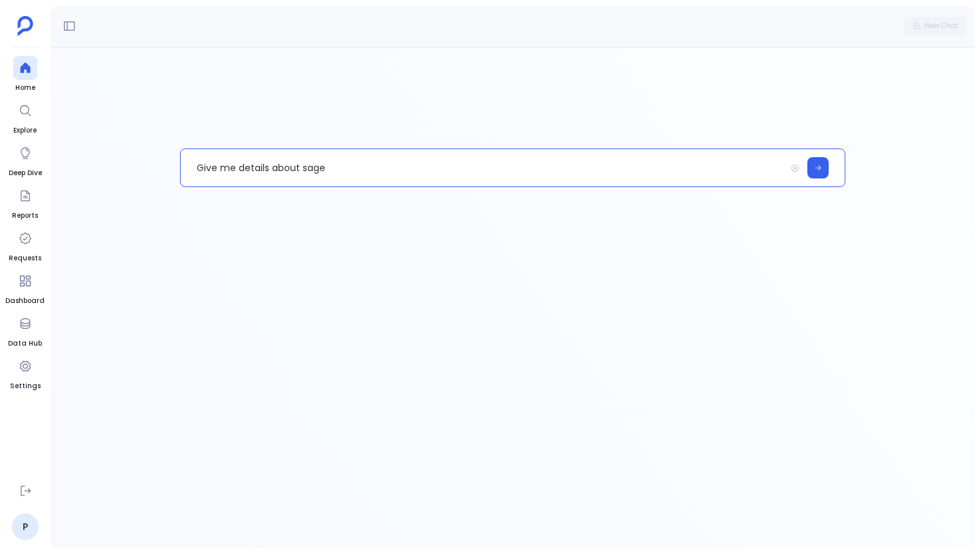 The image size is (980, 554). I want to click on span: Reports, so click(25, 216).